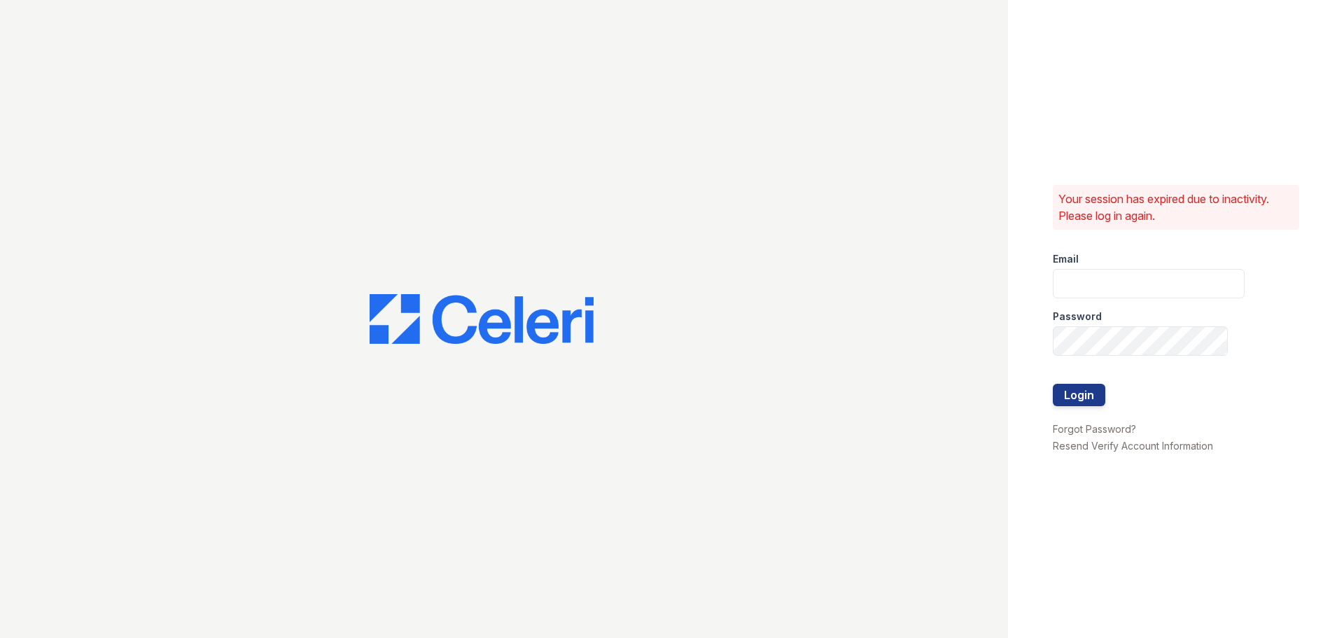  Describe the element at coordinates (1079, 395) in the screenshot. I see `button: Login` at that location.